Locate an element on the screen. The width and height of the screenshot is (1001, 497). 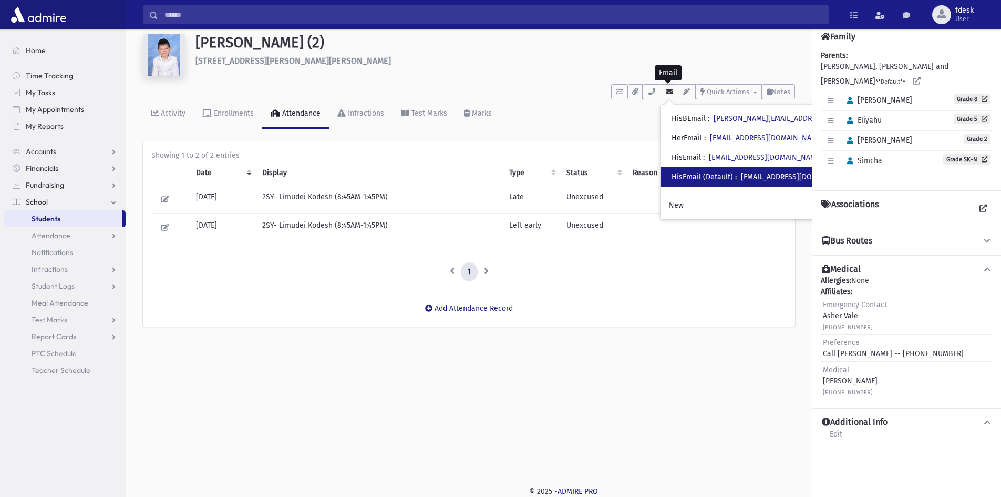
span: Preference is located at coordinates (841, 342).